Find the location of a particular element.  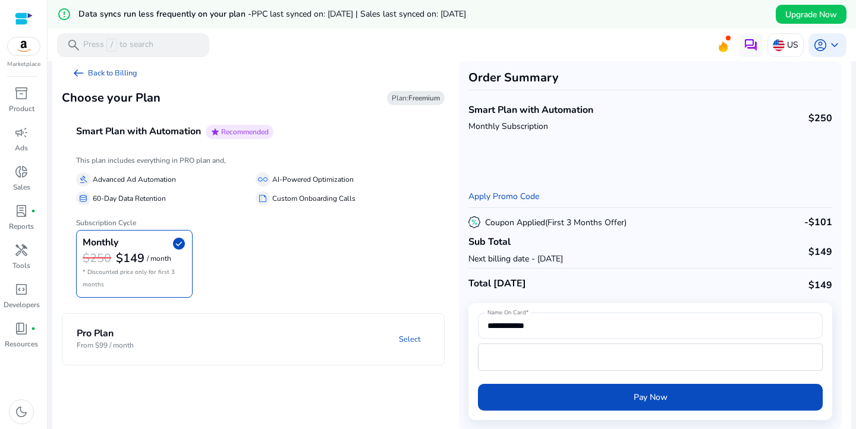

span: check_circle is located at coordinates (179, 244).